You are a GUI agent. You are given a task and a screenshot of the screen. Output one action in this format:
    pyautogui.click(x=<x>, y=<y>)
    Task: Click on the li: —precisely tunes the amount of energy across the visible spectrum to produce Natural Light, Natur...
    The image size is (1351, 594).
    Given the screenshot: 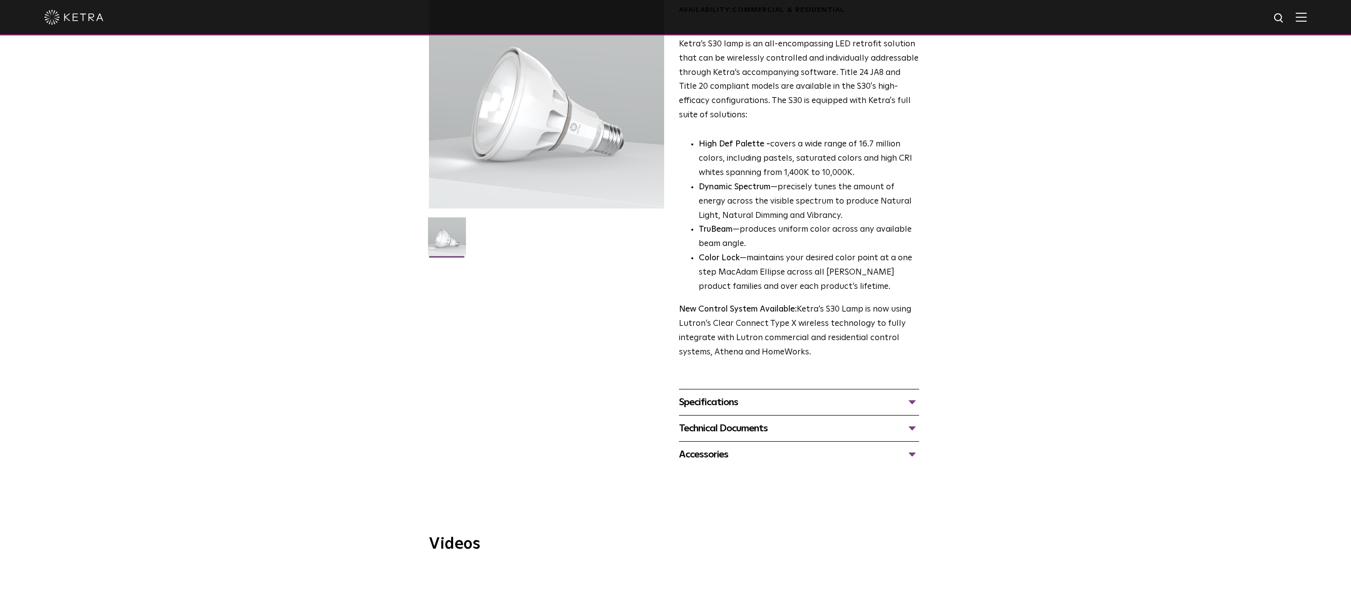 What is the action you would take?
    pyautogui.click(x=808, y=202)
    